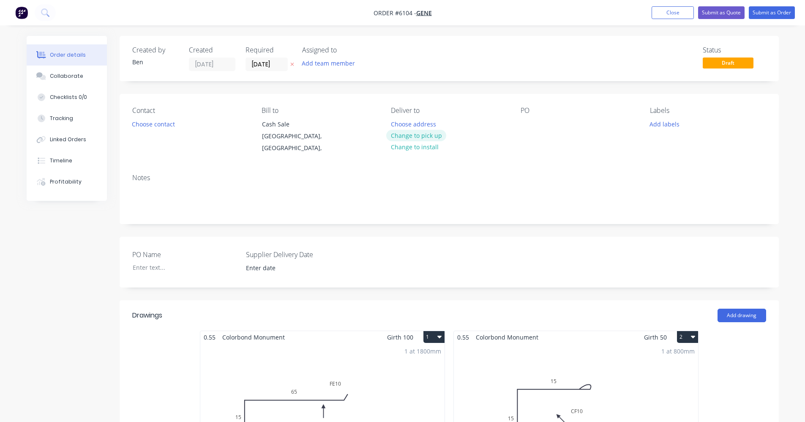 The width and height of the screenshot is (805, 422). What do you see at coordinates (61, 118) in the screenshot?
I see `div: Tracking` at bounding box center [61, 118].